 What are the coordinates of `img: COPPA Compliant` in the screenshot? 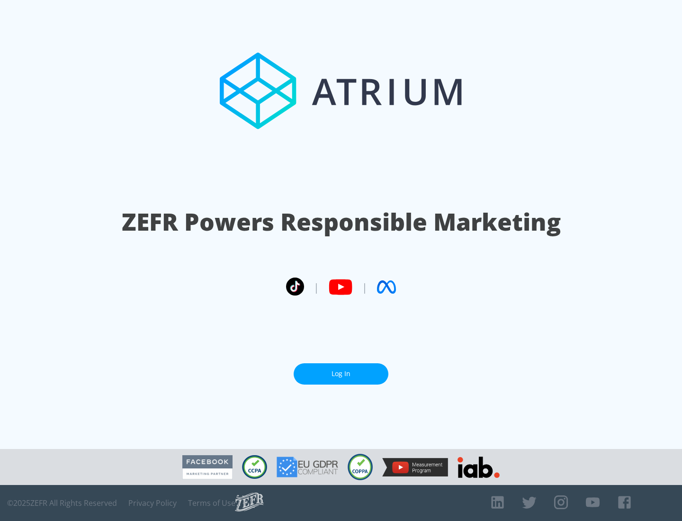 It's located at (360, 467).